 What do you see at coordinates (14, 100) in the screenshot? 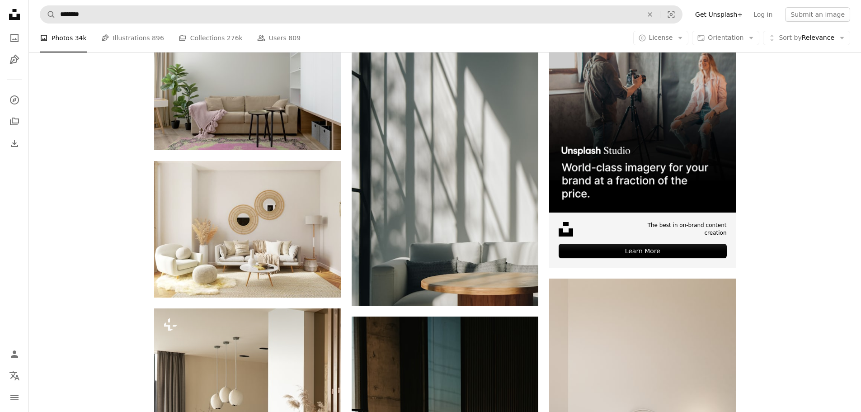
I see `a: Explore` at bounding box center [14, 100].